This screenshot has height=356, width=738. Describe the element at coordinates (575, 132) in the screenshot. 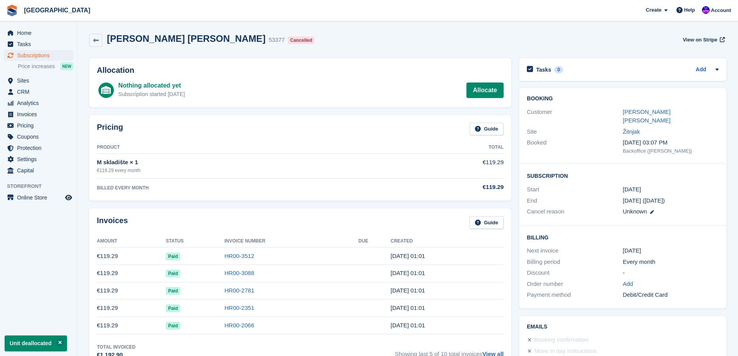

I see `div: Site` at that location.